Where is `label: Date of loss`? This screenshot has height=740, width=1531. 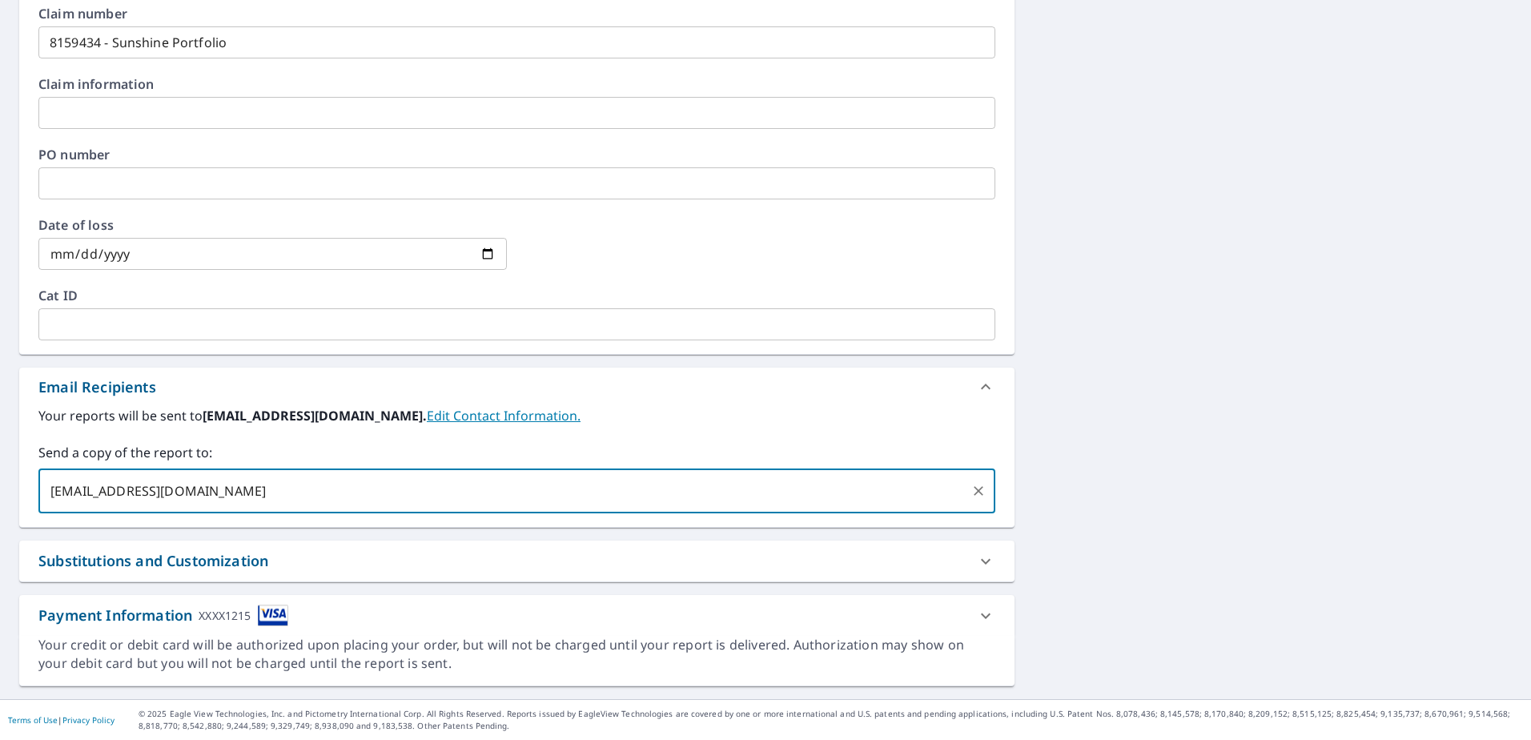
label: Date of loss is located at coordinates (272, 225).